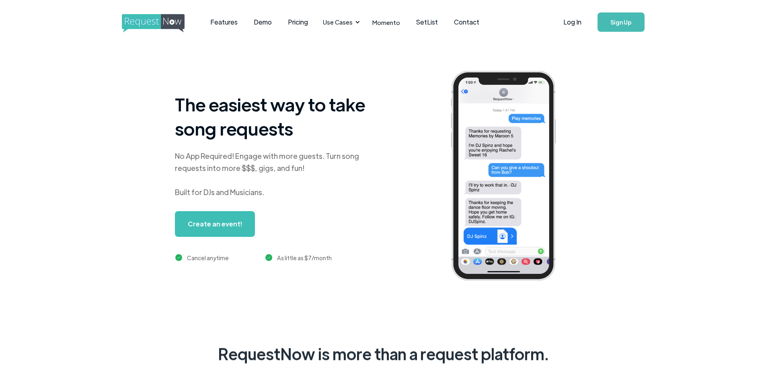  I want to click on a: Demo, so click(263, 22).